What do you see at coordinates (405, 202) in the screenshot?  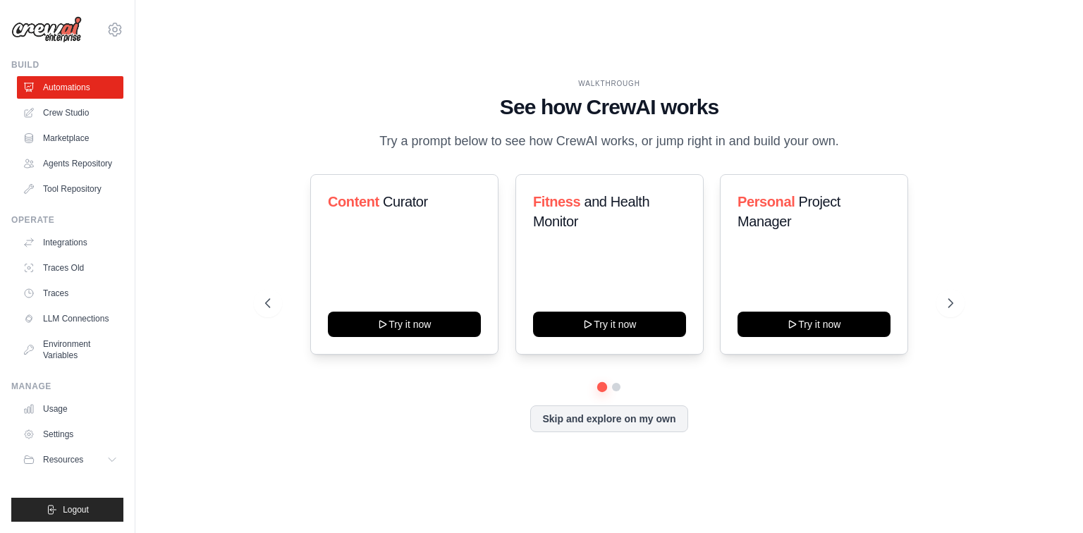 I see `span: Curator` at bounding box center [405, 202].